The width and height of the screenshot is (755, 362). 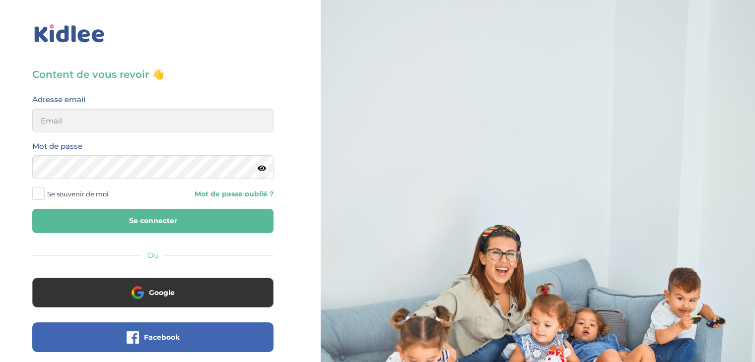 What do you see at coordinates (153, 344) in the screenshot?
I see `a: Facebook` at bounding box center [153, 344].